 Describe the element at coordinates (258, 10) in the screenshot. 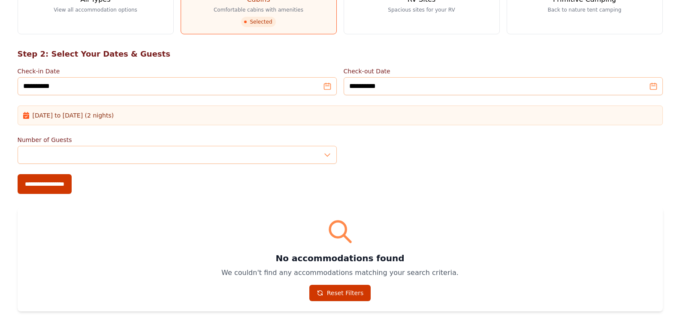

I see `p: Comfortable cabins with amenities` at that location.